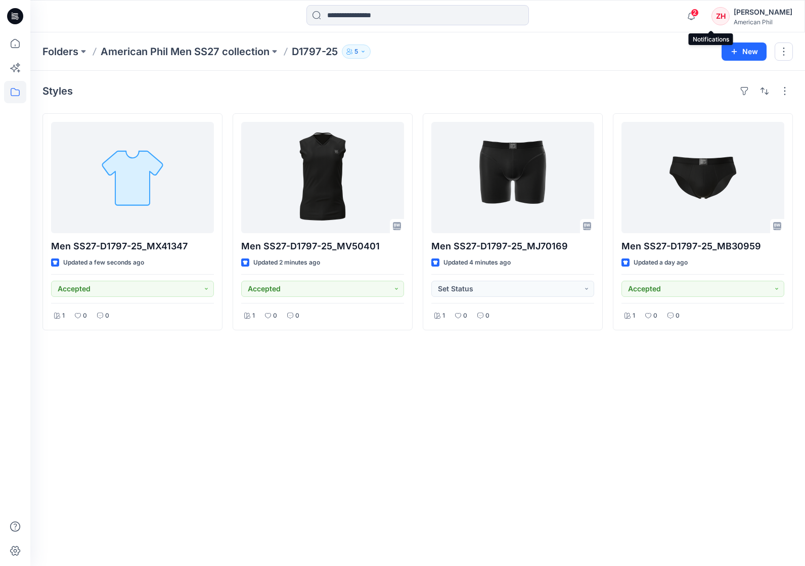 Image resolution: width=805 pixels, height=566 pixels. What do you see at coordinates (323, 177) in the screenshot?
I see `a: Men SS27-D1797-25_MV50401` at bounding box center [323, 177].